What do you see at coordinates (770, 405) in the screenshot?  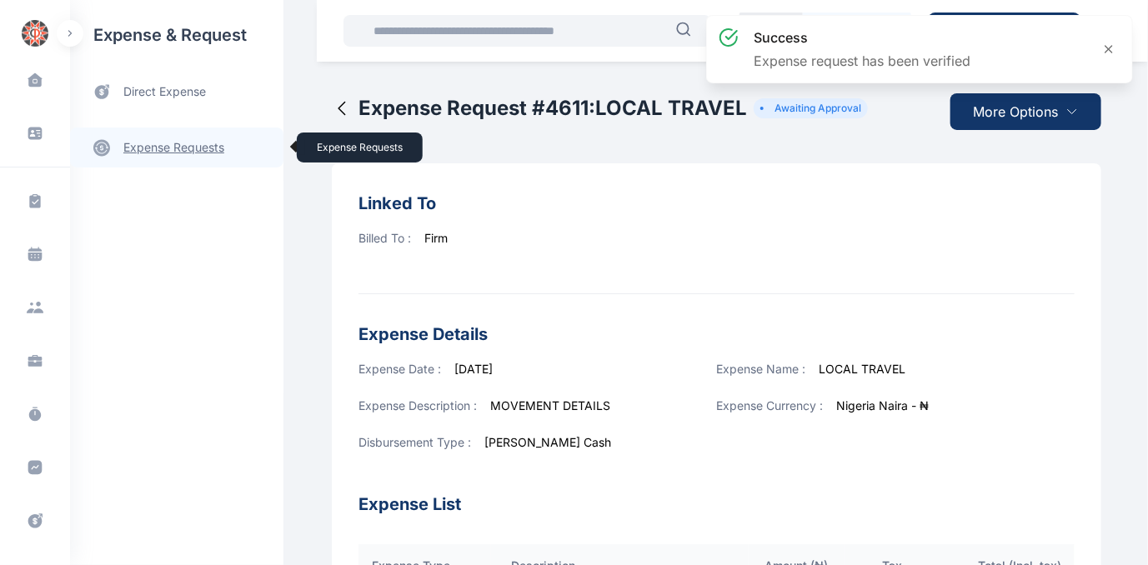 I see `span: Expense Currency :` at bounding box center [770, 405].